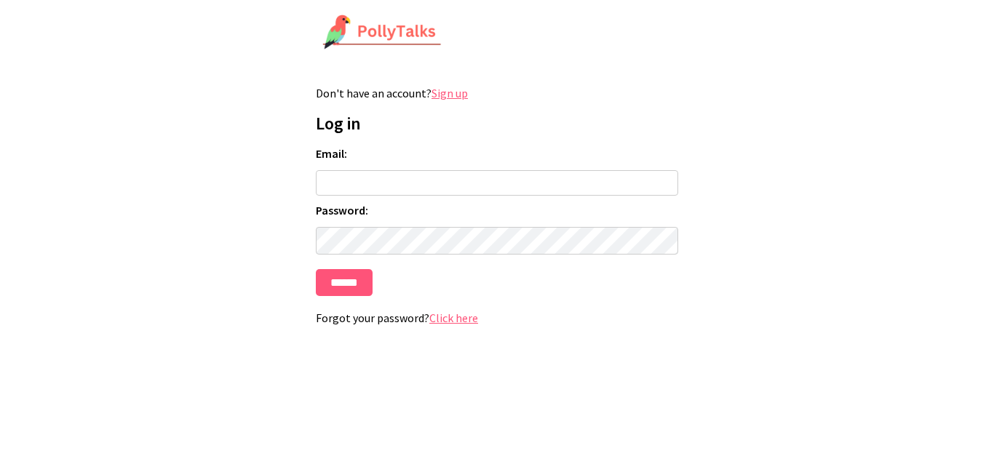  Describe the element at coordinates (497, 123) in the screenshot. I see `h1: Log in` at that location.